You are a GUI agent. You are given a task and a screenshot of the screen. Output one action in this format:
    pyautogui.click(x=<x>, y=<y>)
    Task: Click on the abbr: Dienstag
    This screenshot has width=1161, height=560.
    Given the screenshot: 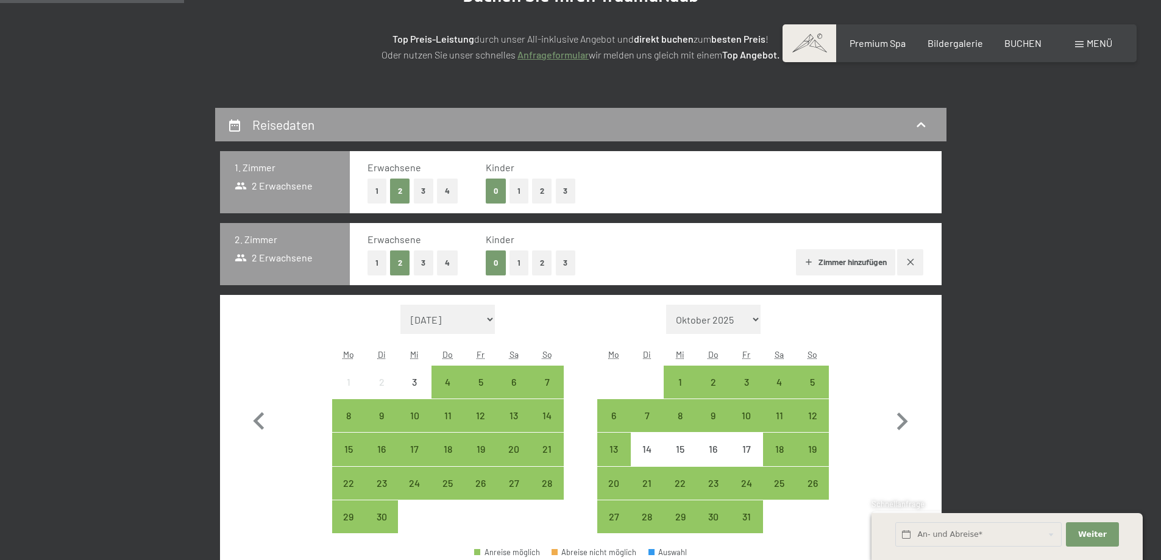 What is the action you would take?
    pyautogui.click(x=382, y=354)
    